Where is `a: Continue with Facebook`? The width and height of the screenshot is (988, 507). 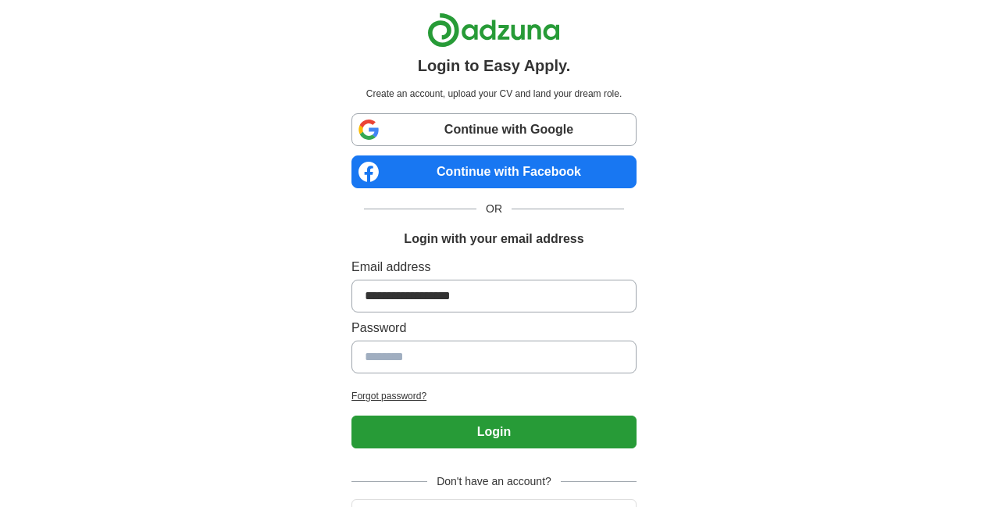 a: Continue with Facebook is located at coordinates (494, 172).